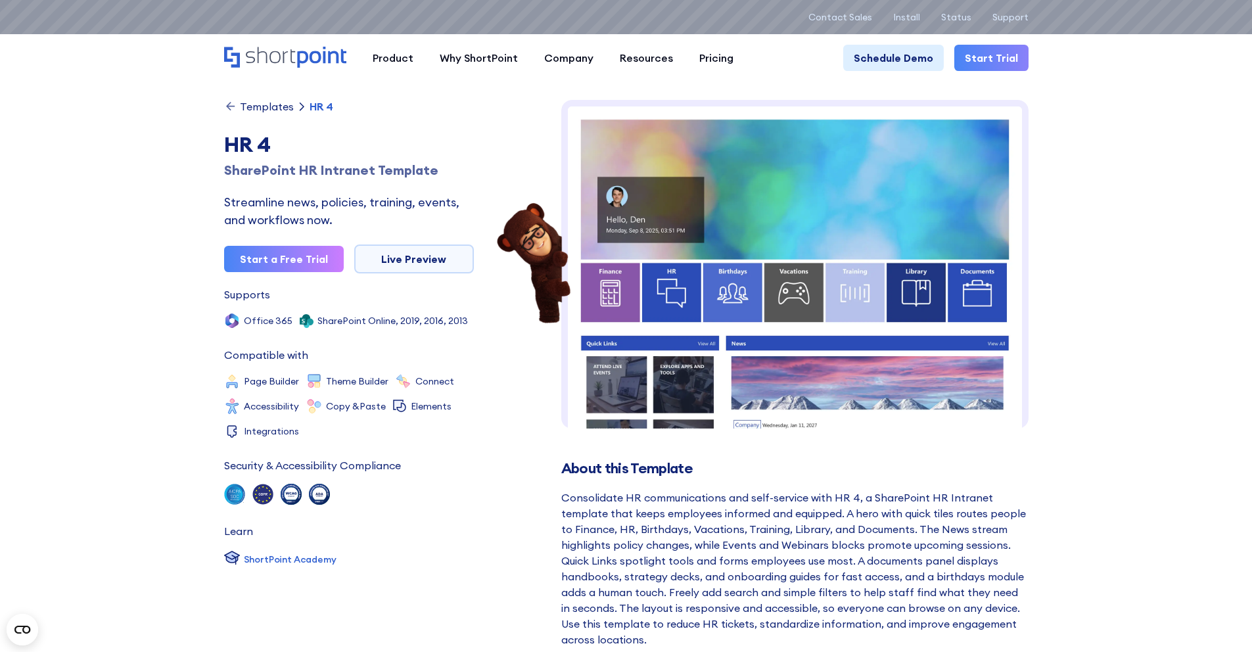 Image resolution: width=1252 pixels, height=652 pixels. What do you see at coordinates (393, 58) in the screenshot?
I see `div: Product` at bounding box center [393, 58].